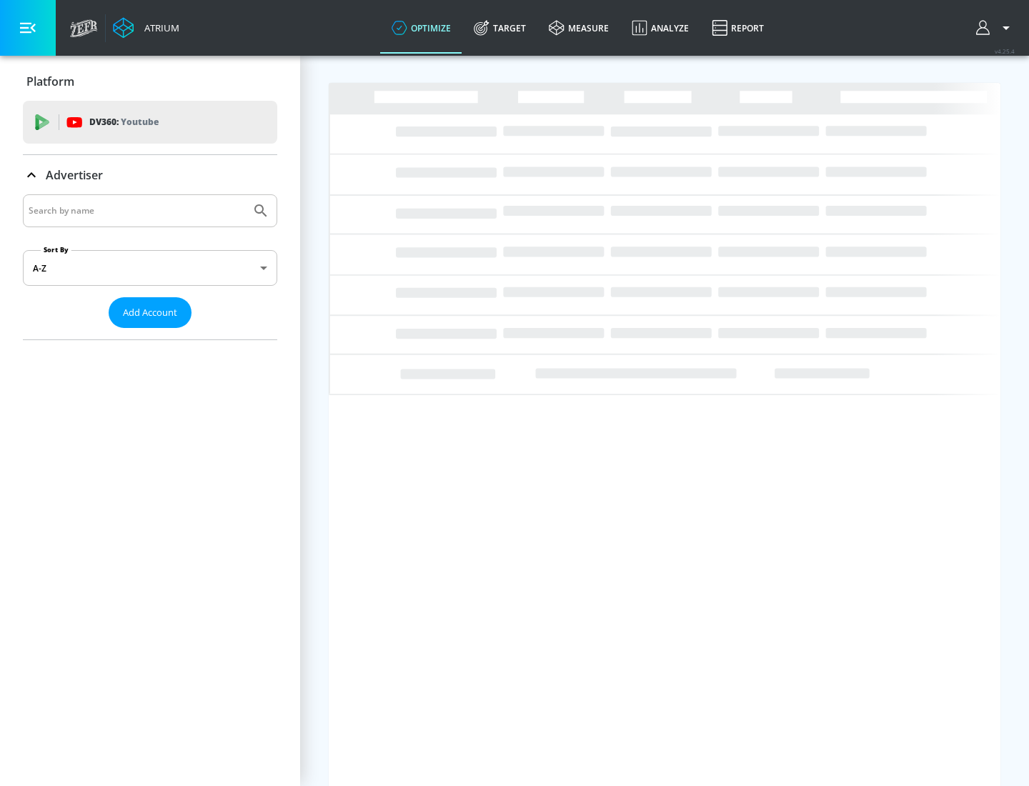  What do you see at coordinates (579, 28) in the screenshot?
I see `a: measure` at bounding box center [579, 28].